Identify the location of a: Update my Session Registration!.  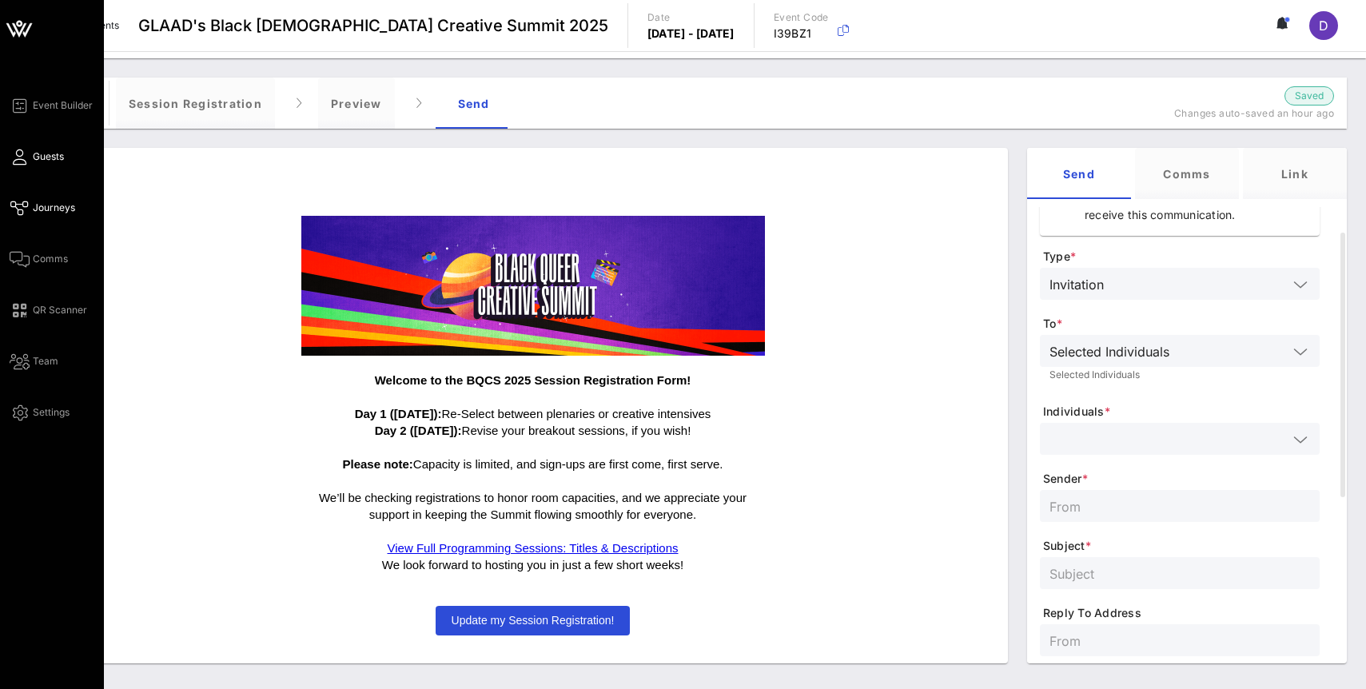
(533, 620).